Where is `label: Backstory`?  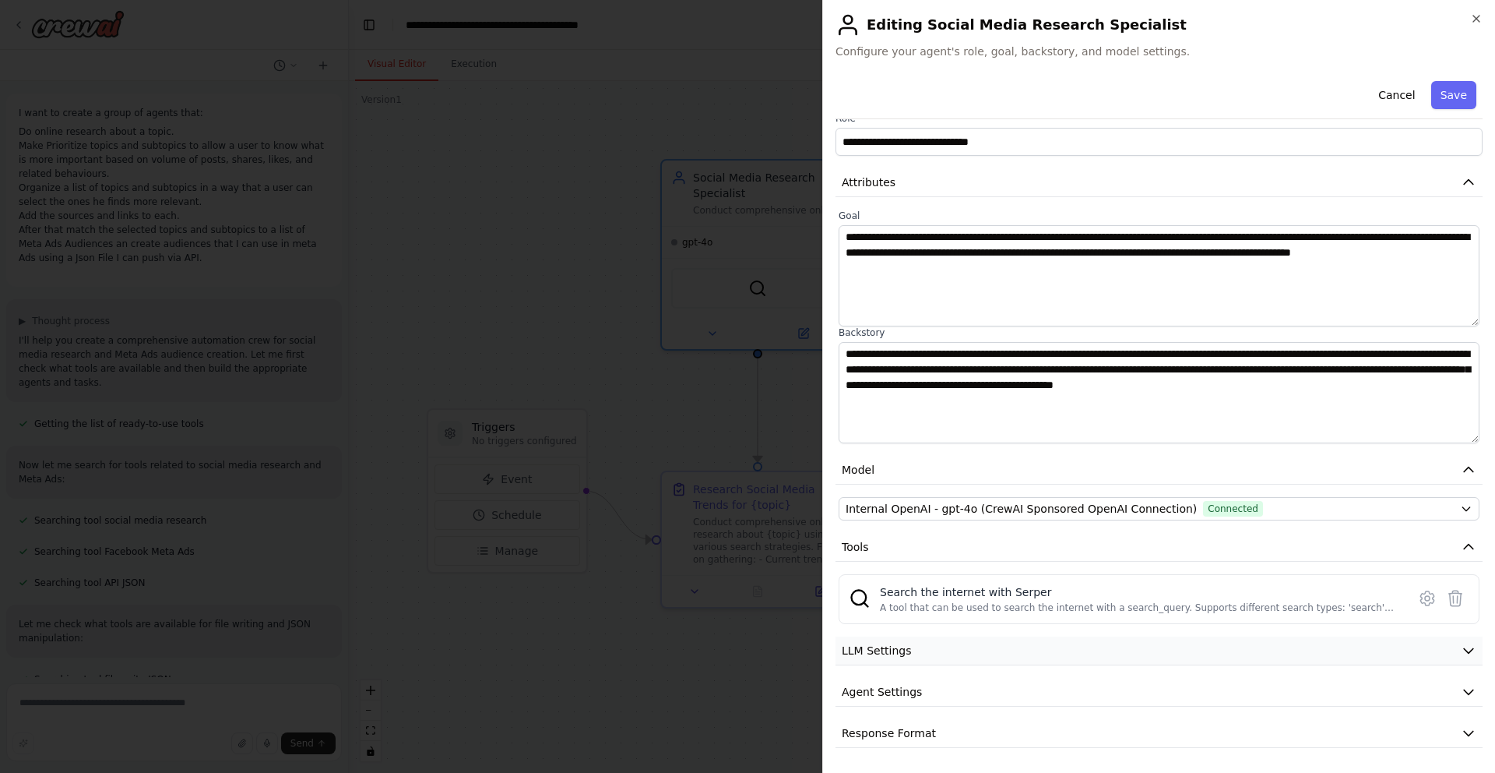 label: Backstory is located at coordinates (1159, 333).